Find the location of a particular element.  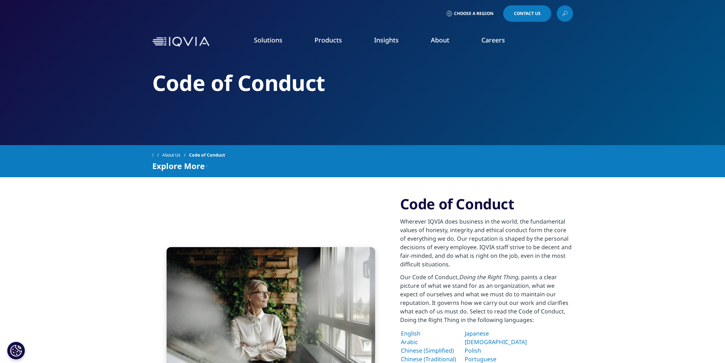

a: Insights is located at coordinates (386, 40).